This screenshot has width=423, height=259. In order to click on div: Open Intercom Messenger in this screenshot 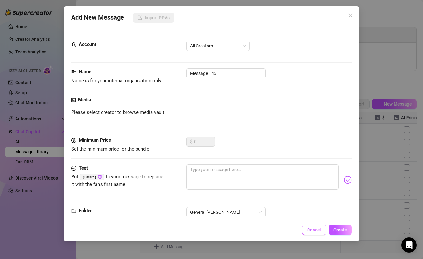, I will do `click(409, 245)`.